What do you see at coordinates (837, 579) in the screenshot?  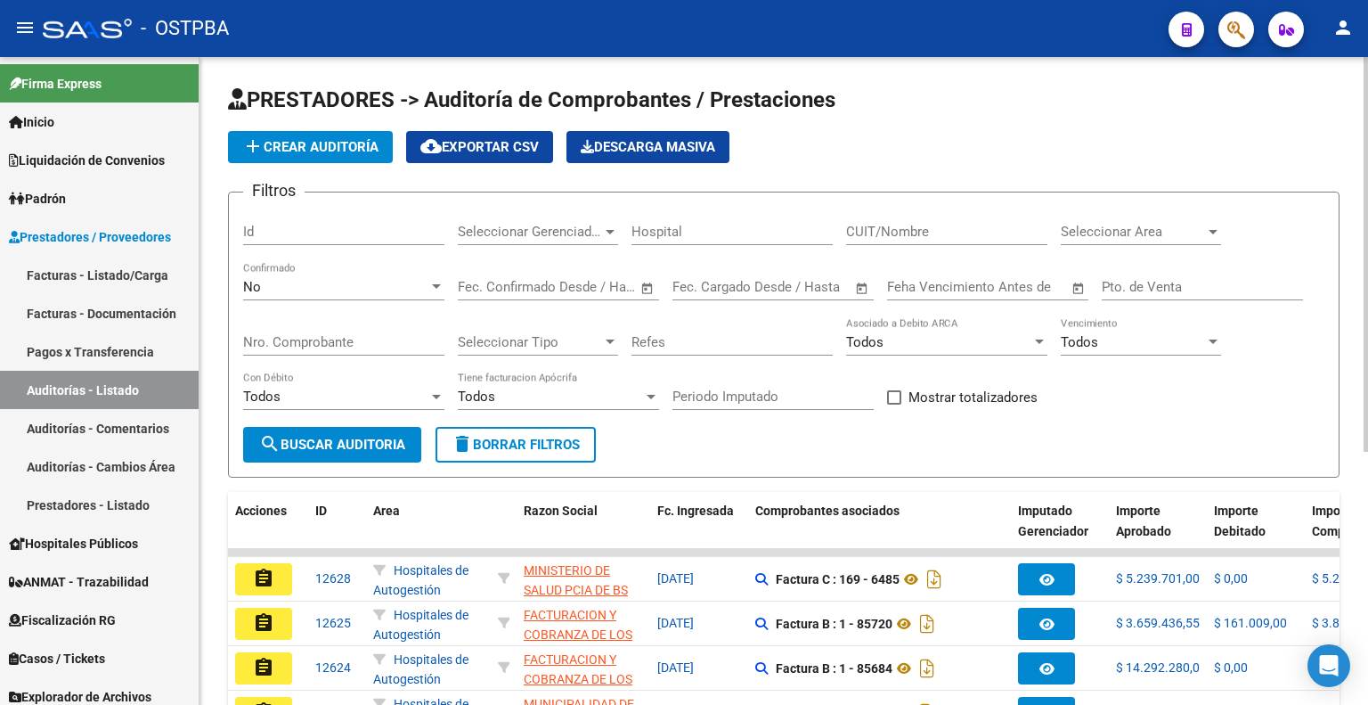 I see `strong: Factura C : 169 - 6485` at bounding box center [837, 579].